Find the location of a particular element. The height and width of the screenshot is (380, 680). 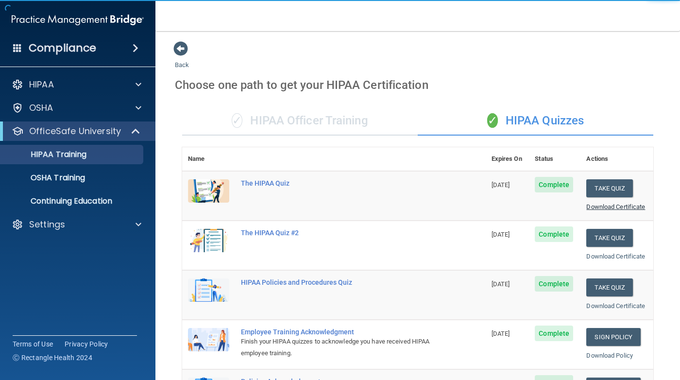

div: The HIPAA Quiz is located at coordinates (339, 183).